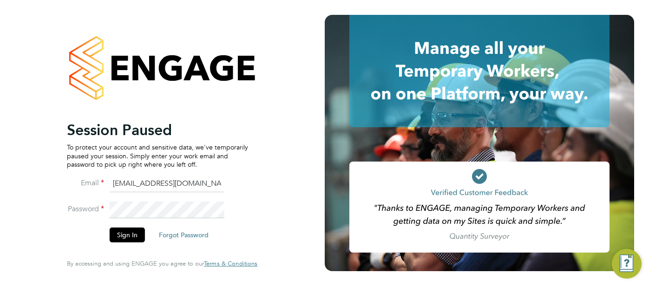 This screenshot has height=286, width=649. I want to click on input: Enter your work email..., so click(167, 184).